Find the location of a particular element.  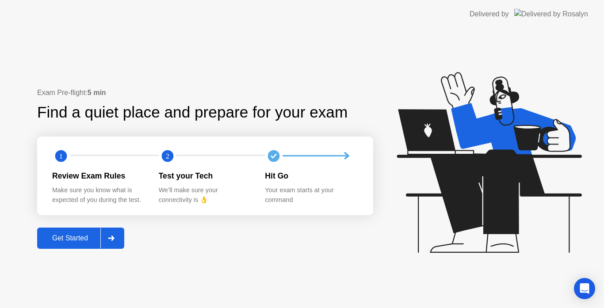

text: 1 is located at coordinates (61, 156).